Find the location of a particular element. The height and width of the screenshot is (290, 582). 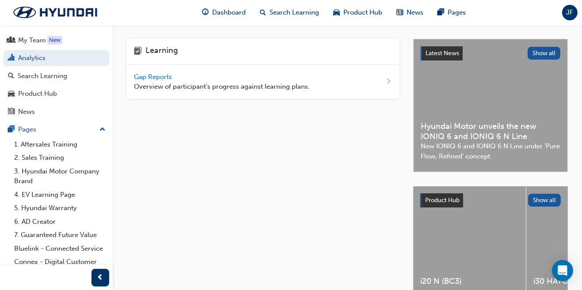

div: Pages is located at coordinates (27, 129).